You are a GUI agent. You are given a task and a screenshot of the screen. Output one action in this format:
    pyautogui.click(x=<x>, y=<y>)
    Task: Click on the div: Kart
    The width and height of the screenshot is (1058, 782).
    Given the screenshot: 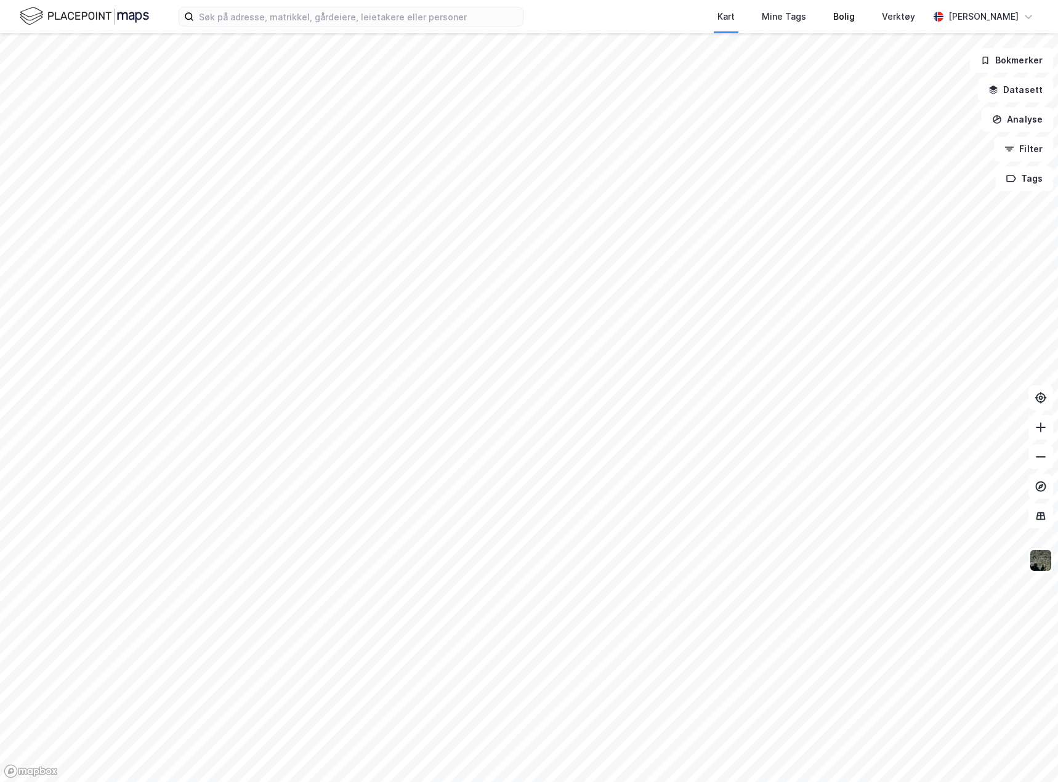 What is the action you would take?
    pyautogui.click(x=726, y=17)
    